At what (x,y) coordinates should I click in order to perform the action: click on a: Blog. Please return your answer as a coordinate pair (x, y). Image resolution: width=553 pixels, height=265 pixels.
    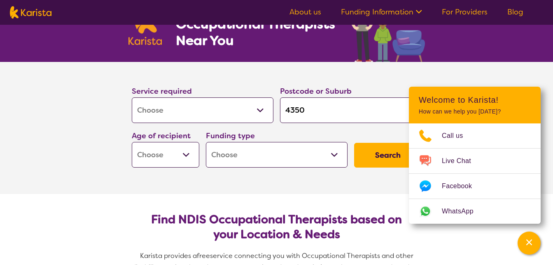
    Looking at the image, I should click on (516, 12).